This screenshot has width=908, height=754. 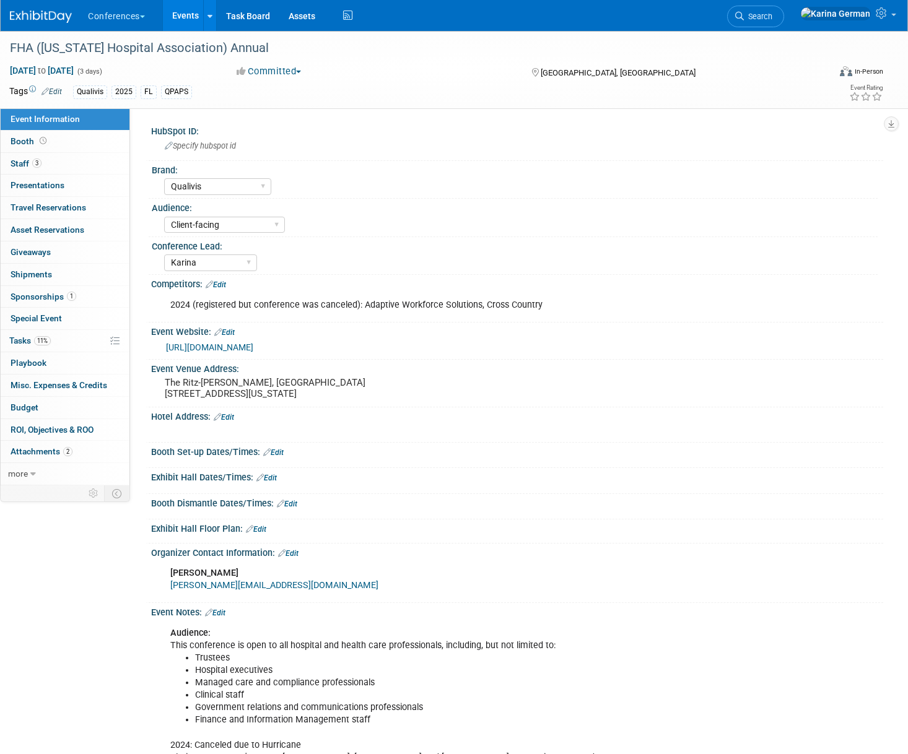 I want to click on td: Tags, so click(x=35, y=92).